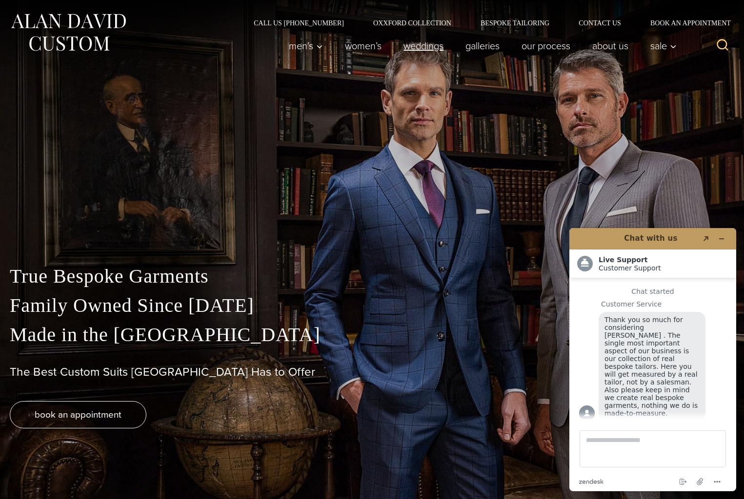 Image resolution: width=744 pixels, height=499 pixels. Describe the element at coordinates (482, 46) in the screenshot. I see `a: Galleries` at that location.